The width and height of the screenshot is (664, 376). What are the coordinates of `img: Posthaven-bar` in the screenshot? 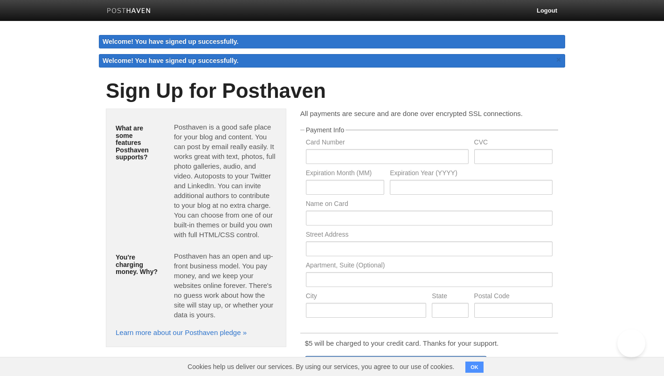 It's located at (129, 11).